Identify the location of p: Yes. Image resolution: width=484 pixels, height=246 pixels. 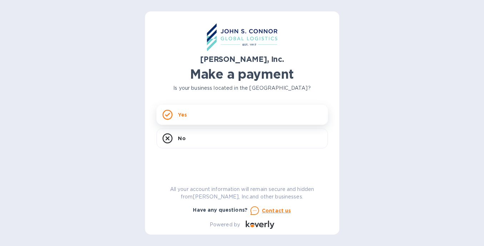
(183, 115).